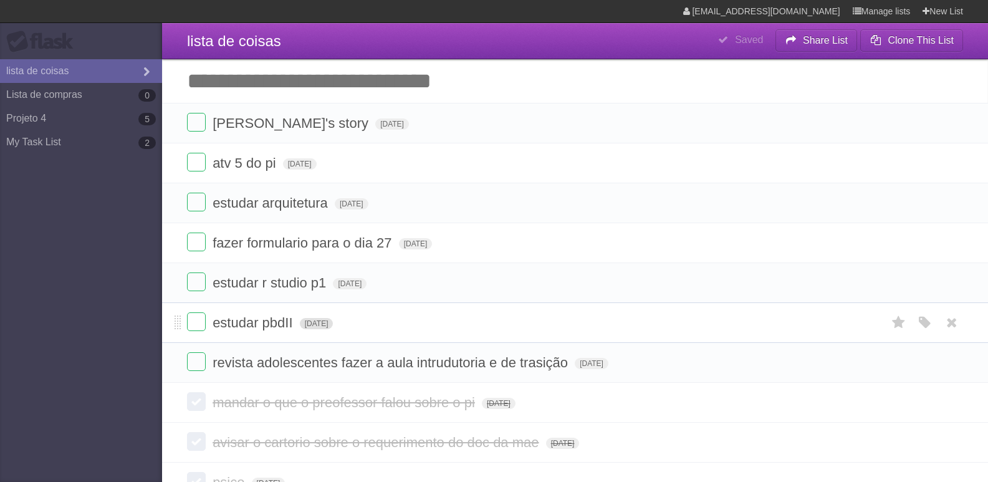  Describe the element at coordinates (920, 40) in the screenshot. I see `b: Clone This List` at that location.